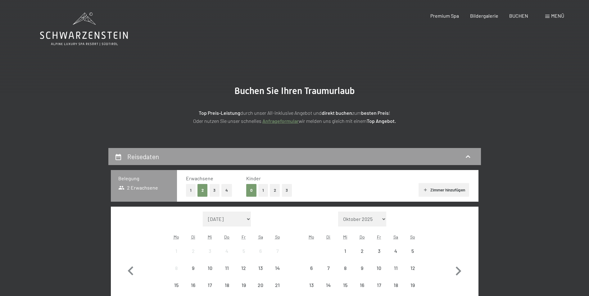 The image size is (589, 296). Describe the element at coordinates (311, 285) in the screenshot. I see `div: Mon Oct 13 2025` at that location.